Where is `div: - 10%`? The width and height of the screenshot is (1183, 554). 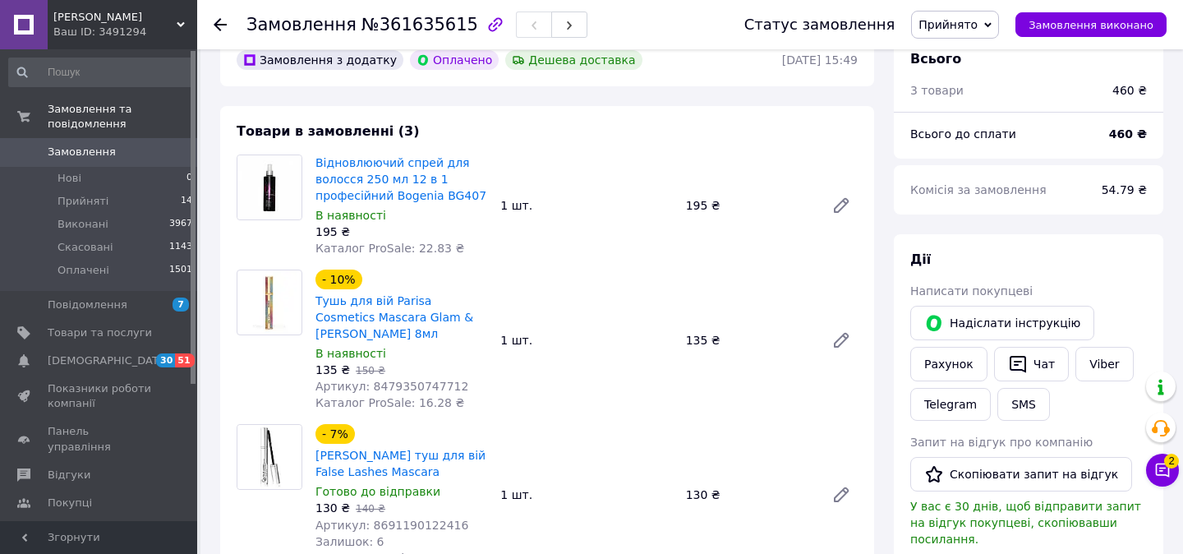 div: - 10% is located at coordinates (338, 279).